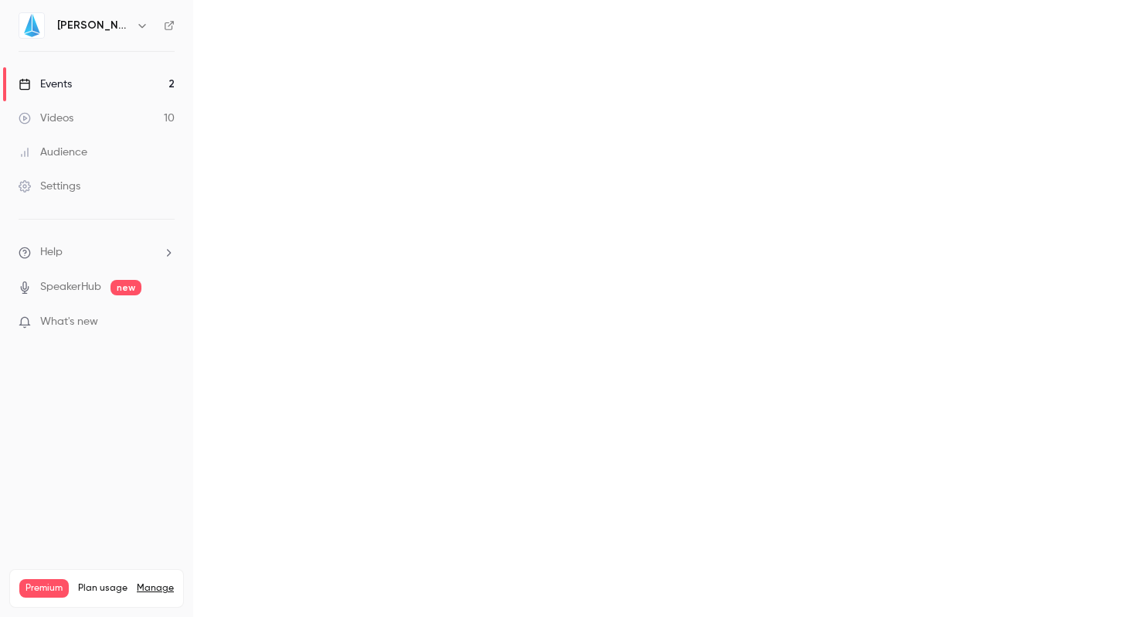  What do you see at coordinates (45, 84) in the screenshot?
I see `div: Events` at bounding box center [45, 84].